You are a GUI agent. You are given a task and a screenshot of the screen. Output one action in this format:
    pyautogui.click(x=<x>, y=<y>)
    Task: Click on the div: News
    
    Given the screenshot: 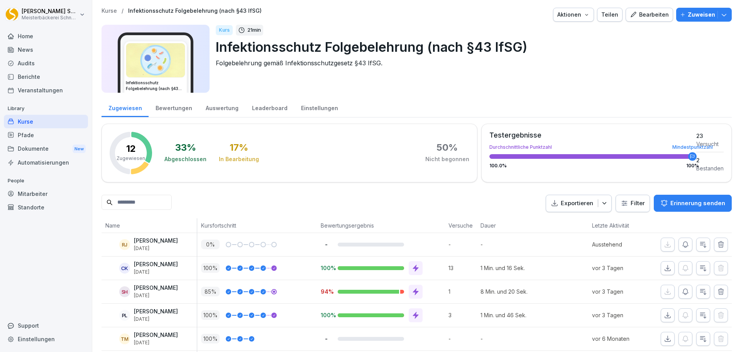 What is the action you would take?
    pyautogui.click(x=46, y=49)
    